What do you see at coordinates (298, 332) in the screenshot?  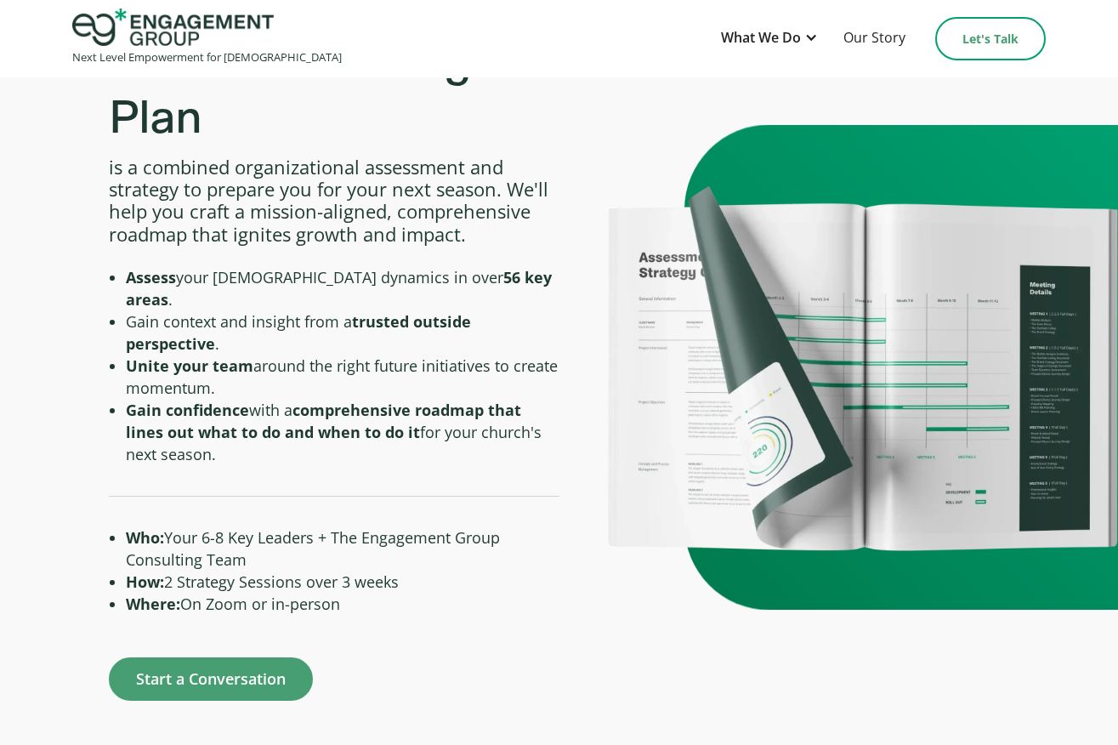 I see `strong: trusted outside perspective` at bounding box center [298, 332].